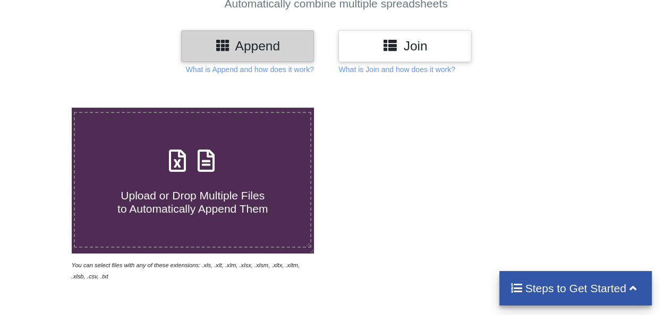 The image size is (672, 315). What do you see at coordinates (396, 70) in the screenshot?
I see `p: What is Join and how does it work?` at bounding box center [396, 70].